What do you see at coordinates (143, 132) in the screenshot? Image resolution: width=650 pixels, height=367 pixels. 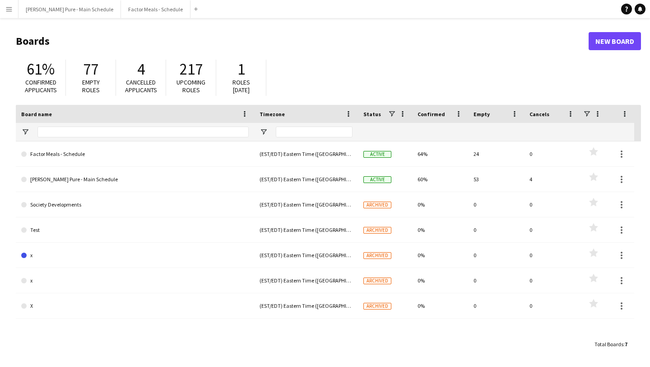 I see `input: Board name Filter Input` at bounding box center [143, 132].